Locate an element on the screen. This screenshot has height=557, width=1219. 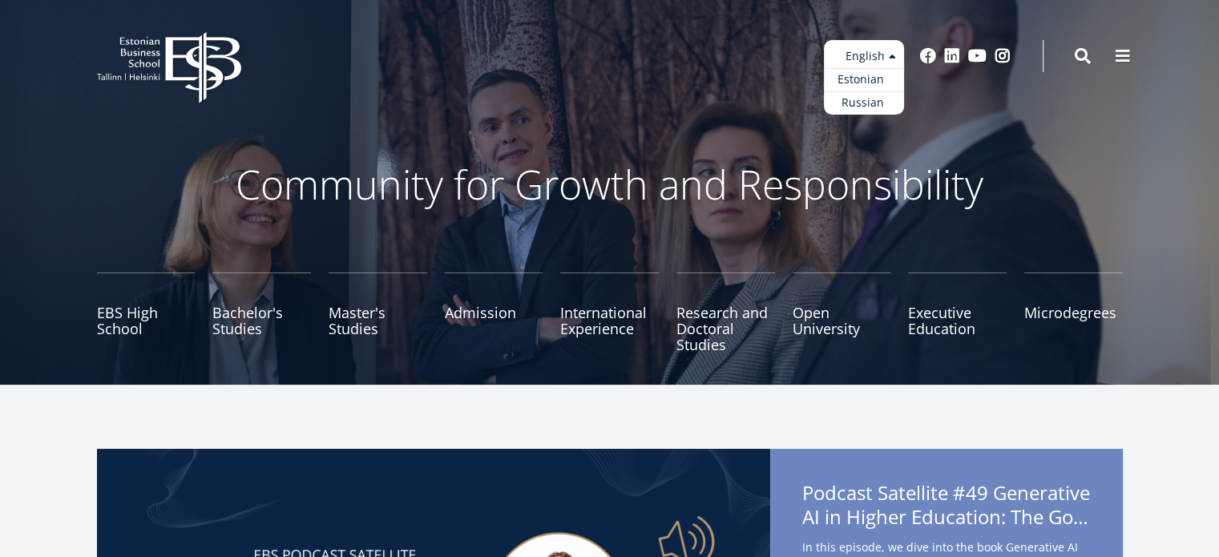
a: EBS High School is located at coordinates (146, 313).